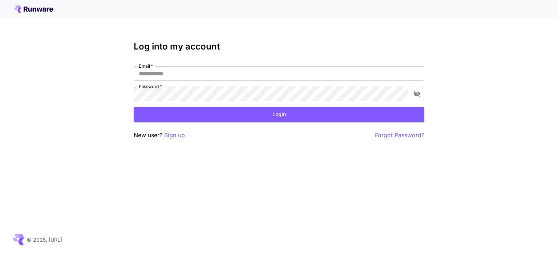  I want to click on button: toggle password visibility, so click(417, 94).